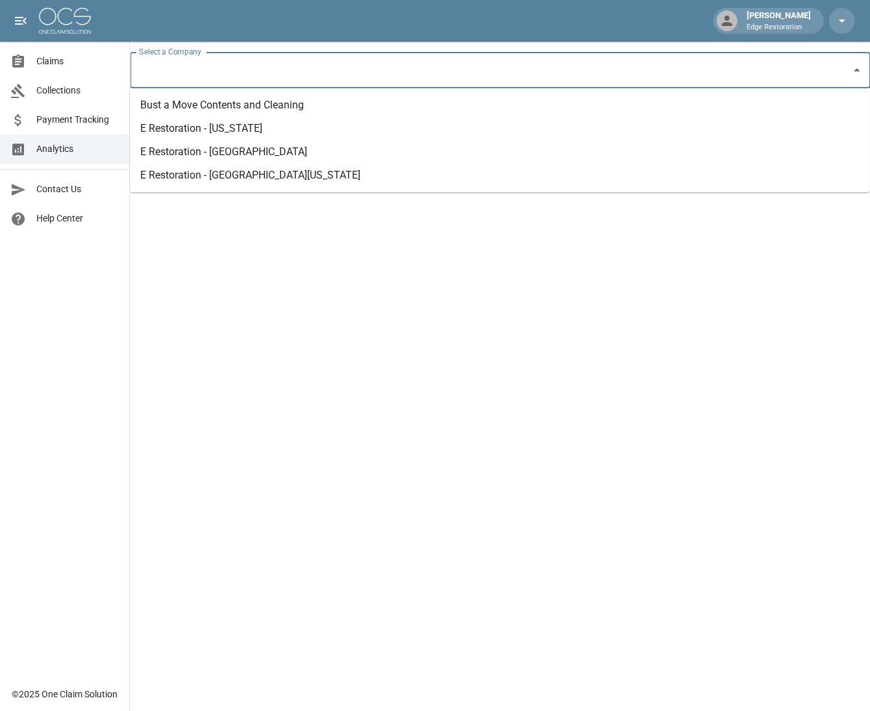 This screenshot has height=711, width=870. Describe the element at coordinates (856, 70) in the screenshot. I see `button: Close` at that location.